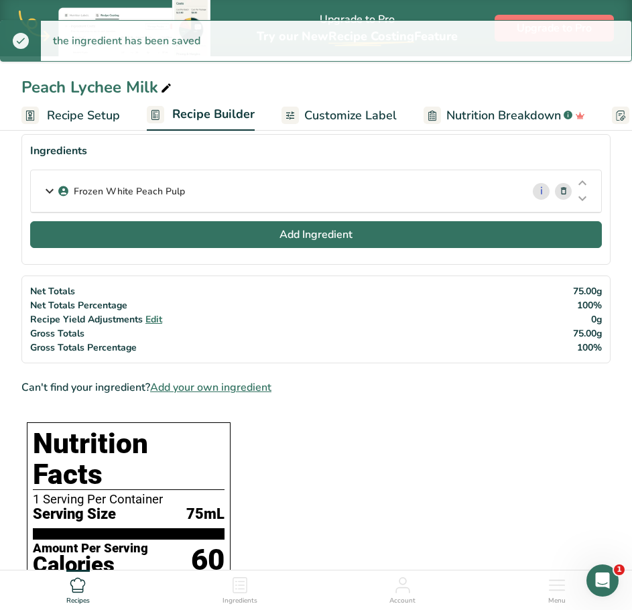  I want to click on span: Ingredients, so click(240, 600).